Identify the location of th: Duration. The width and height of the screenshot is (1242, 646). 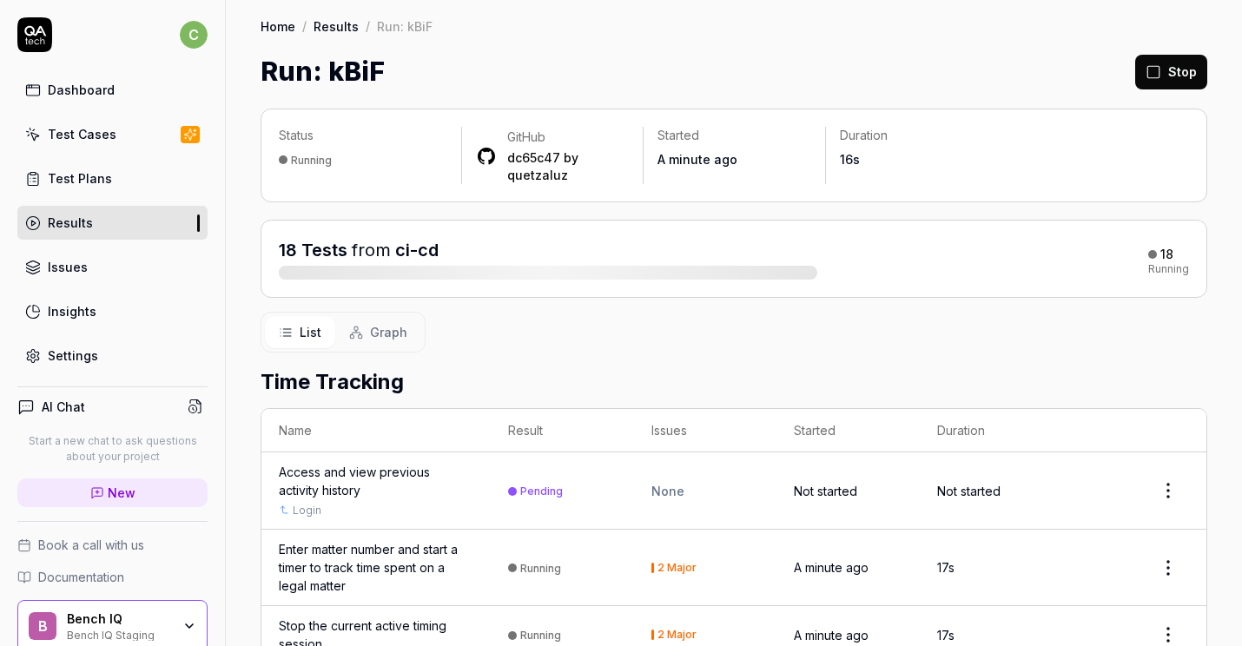
(991, 431).